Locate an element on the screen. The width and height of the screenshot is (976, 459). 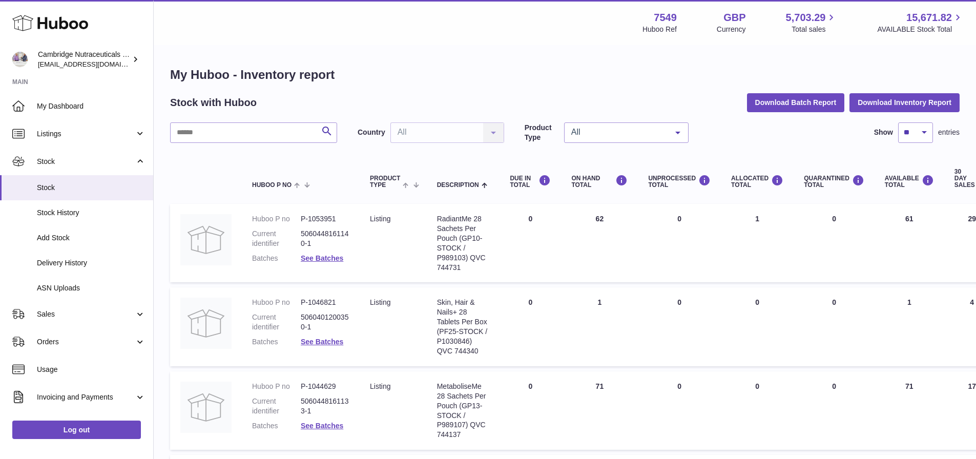
a: 5,703.29 Total sales is located at coordinates (812, 23).